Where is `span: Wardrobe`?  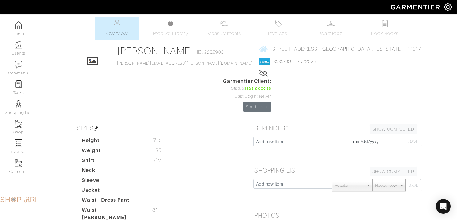
span: Wardrobe is located at coordinates (331, 34).